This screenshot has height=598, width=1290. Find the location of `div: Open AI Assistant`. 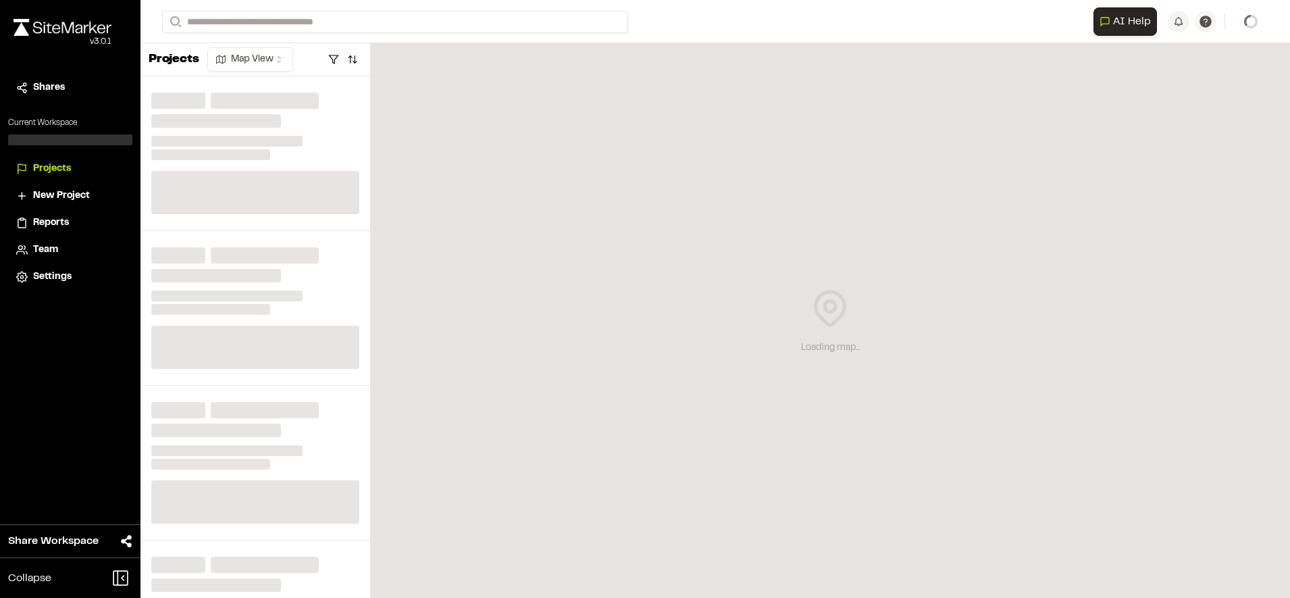

div: Open AI Assistant is located at coordinates (1128, 22).